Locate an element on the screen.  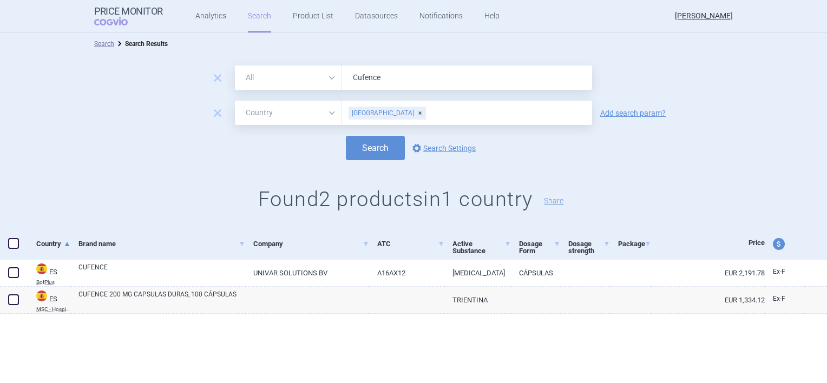
a: ESESBotPlus is located at coordinates (49, 274).